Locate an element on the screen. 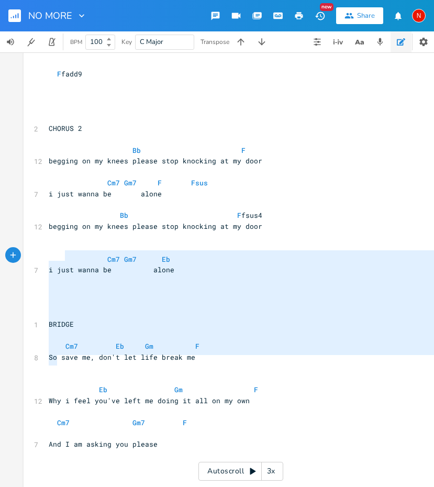  span: So save me, don't let life break me is located at coordinates (122, 357).